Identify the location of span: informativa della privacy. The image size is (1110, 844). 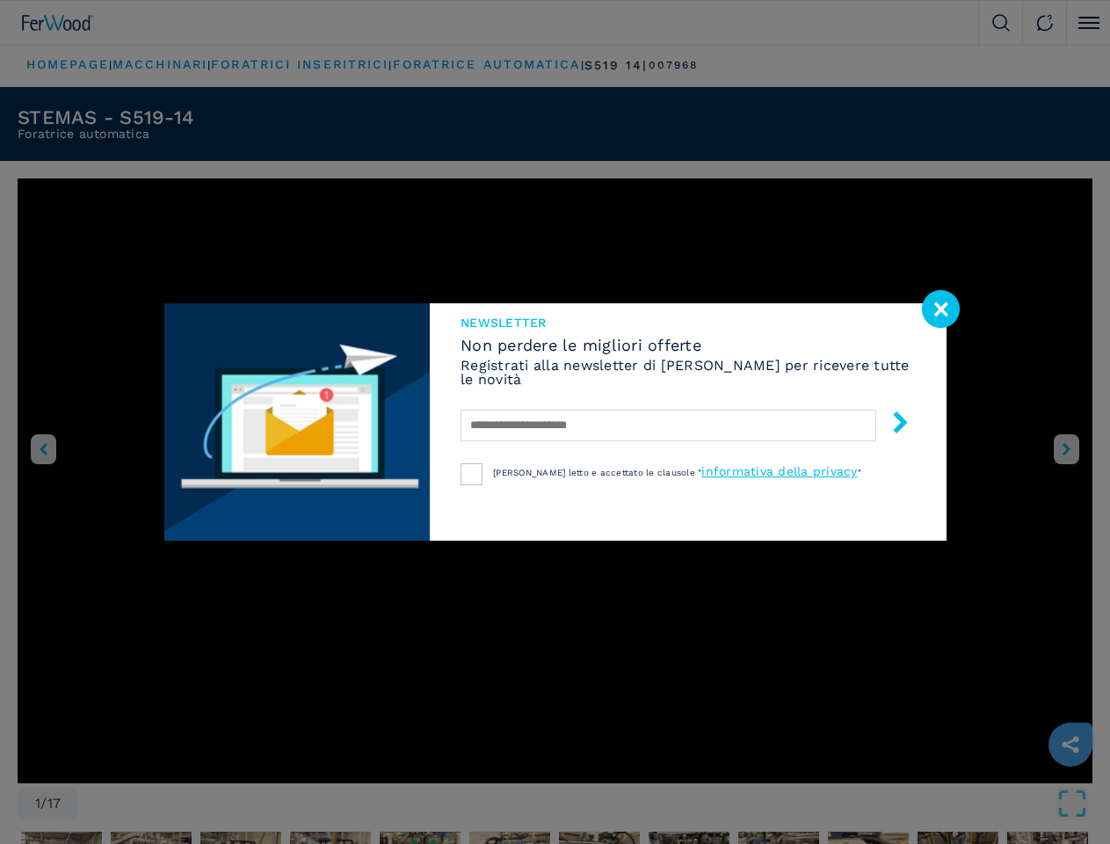
(779, 471).